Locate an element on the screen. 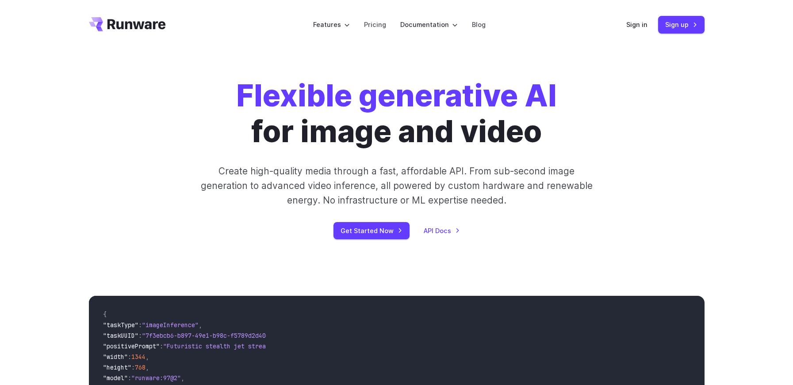 The image size is (793, 385). span: "taskType" is located at coordinates (121, 325).